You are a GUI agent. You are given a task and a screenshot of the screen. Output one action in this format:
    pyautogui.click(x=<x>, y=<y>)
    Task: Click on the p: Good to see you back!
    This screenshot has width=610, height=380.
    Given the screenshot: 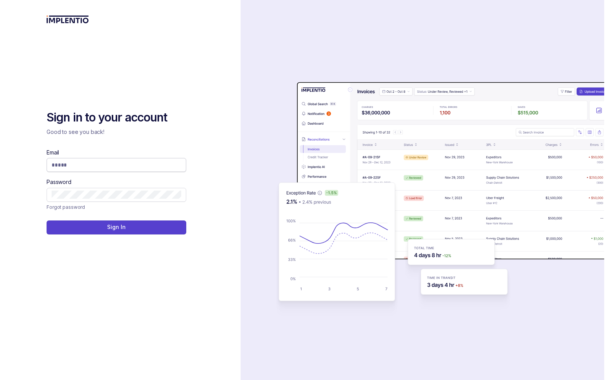 What is the action you would take?
    pyautogui.click(x=116, y=132)
    